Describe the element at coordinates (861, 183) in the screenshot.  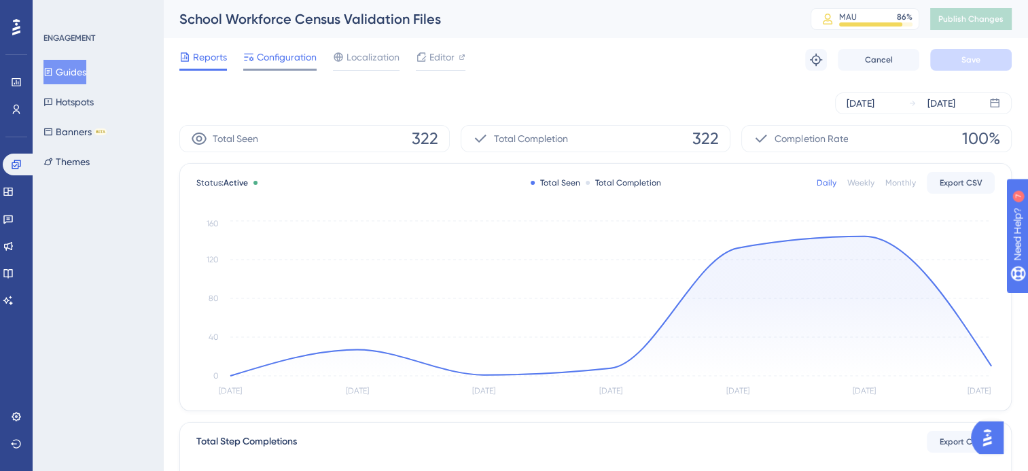
I see `div: Weekly` at that location.